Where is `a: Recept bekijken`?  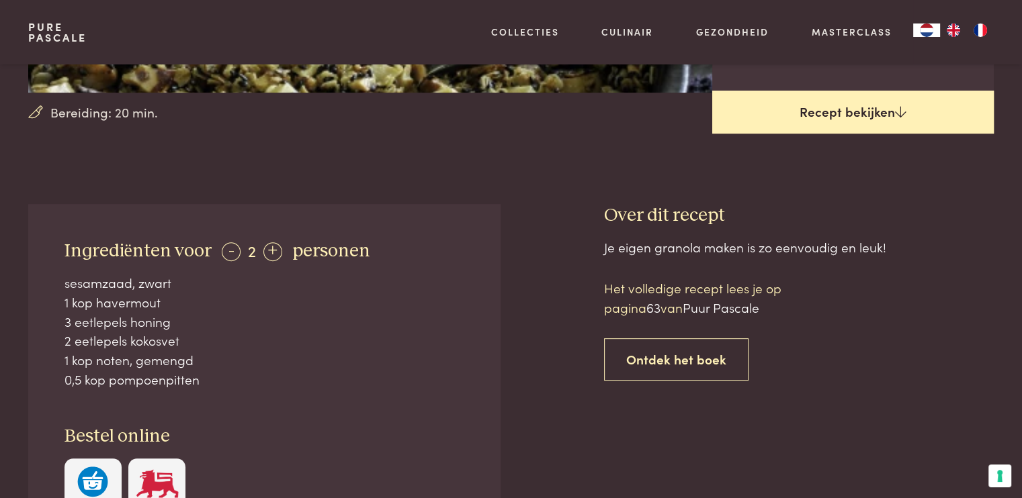 a: Recept bekijken is located at coordinates (852, 112).